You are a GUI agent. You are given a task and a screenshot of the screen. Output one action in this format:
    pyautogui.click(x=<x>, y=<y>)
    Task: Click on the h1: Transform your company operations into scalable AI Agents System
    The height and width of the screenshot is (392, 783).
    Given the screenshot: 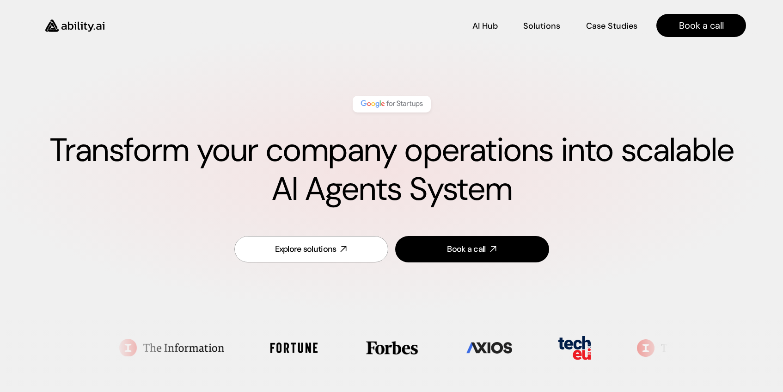 What is the action you would take?
    pyautogui.click(x=392, y=170)
    